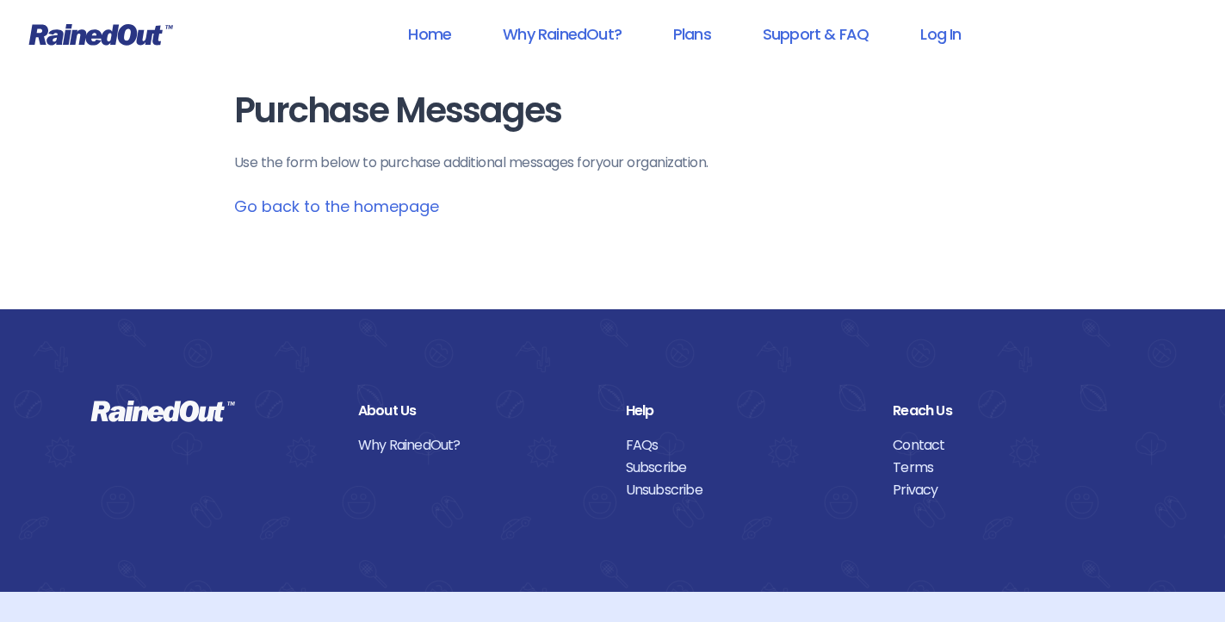 The width and height of the screenshot is (1225, 622). What do you see at coordinates (1013, 467) in the screenshot?
I see `a: Terms` at bounding box center [1013, 467].